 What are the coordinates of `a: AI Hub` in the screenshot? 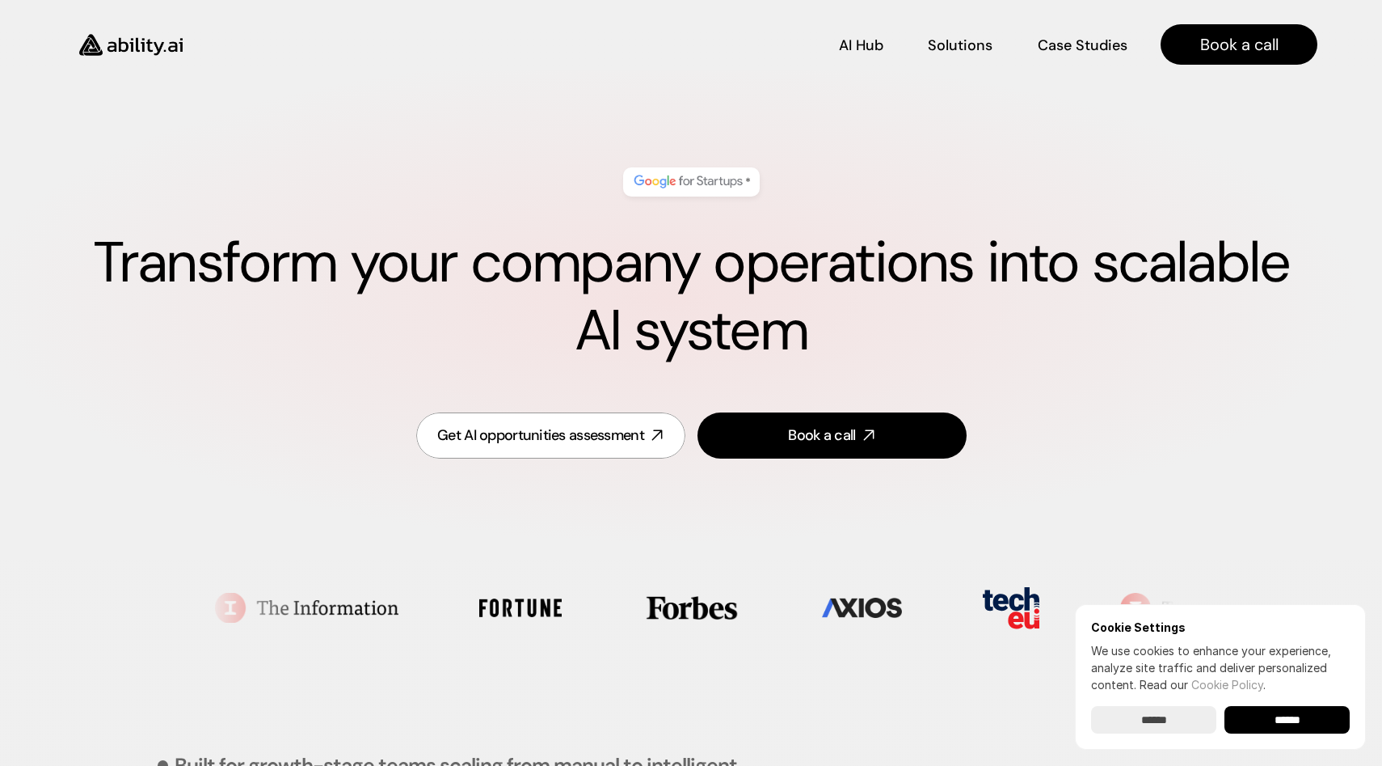 It's located at (861, 44).